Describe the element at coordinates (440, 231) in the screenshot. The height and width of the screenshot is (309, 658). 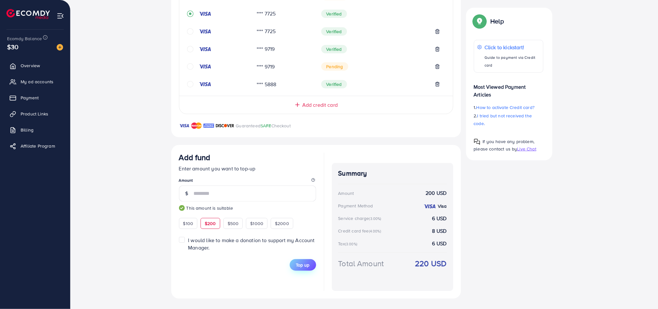
I see `strong: 8 USD` at that location.